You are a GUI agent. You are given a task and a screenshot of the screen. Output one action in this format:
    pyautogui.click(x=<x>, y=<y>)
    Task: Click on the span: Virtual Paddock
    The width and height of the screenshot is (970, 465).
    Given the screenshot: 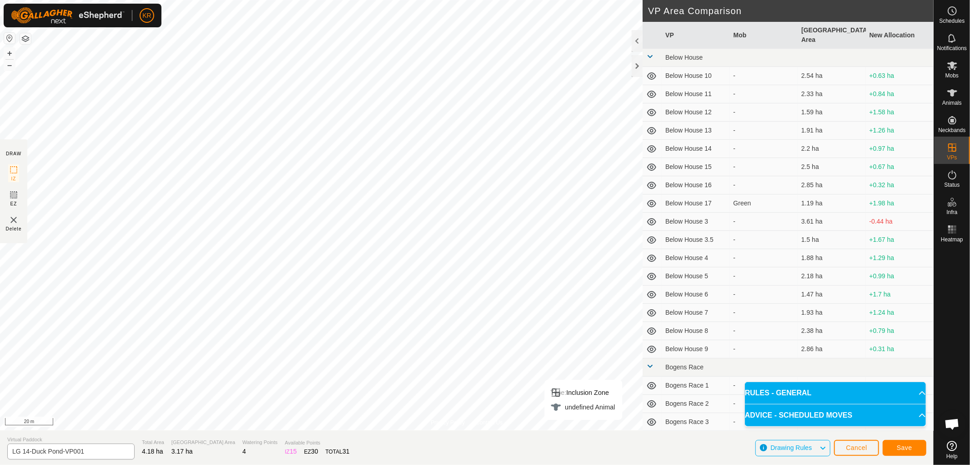 What is the action you would take?
    pyautogui.click(x=71, y=439)
    